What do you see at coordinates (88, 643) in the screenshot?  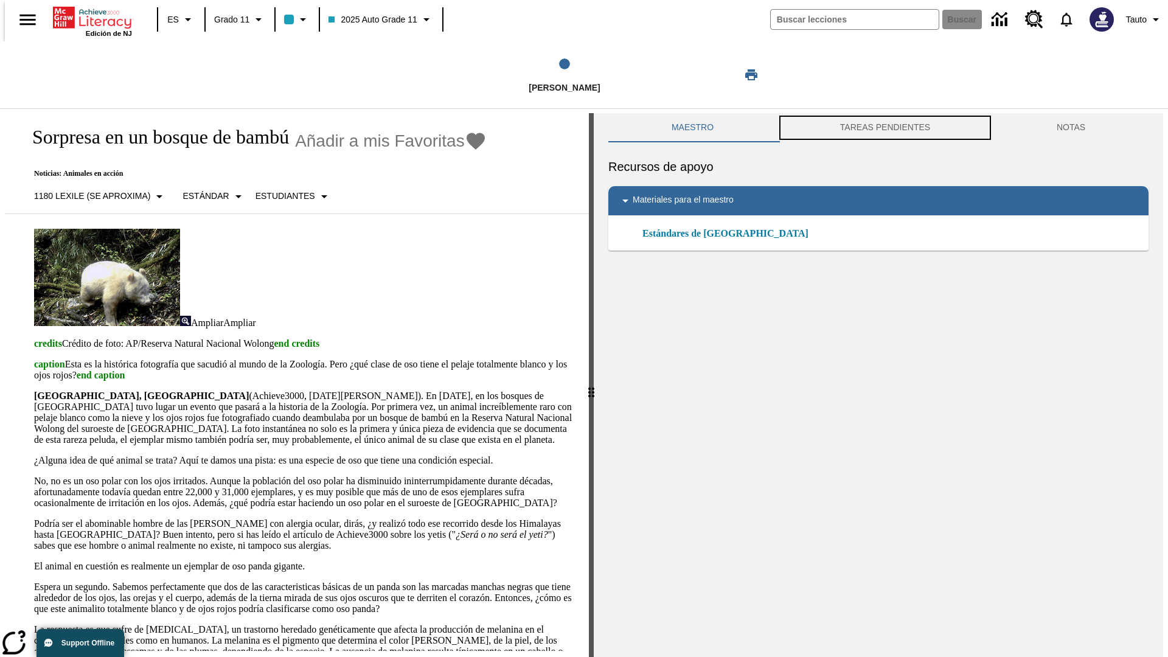 I see `span: Support Offline` at bounding box center [88, 643].